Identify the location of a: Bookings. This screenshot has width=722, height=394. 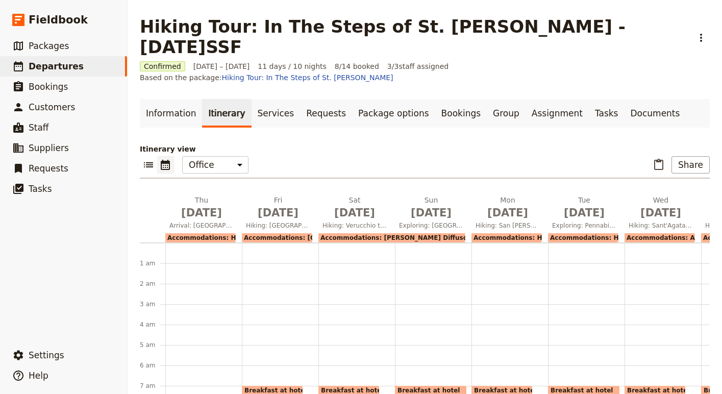
(461, 113).